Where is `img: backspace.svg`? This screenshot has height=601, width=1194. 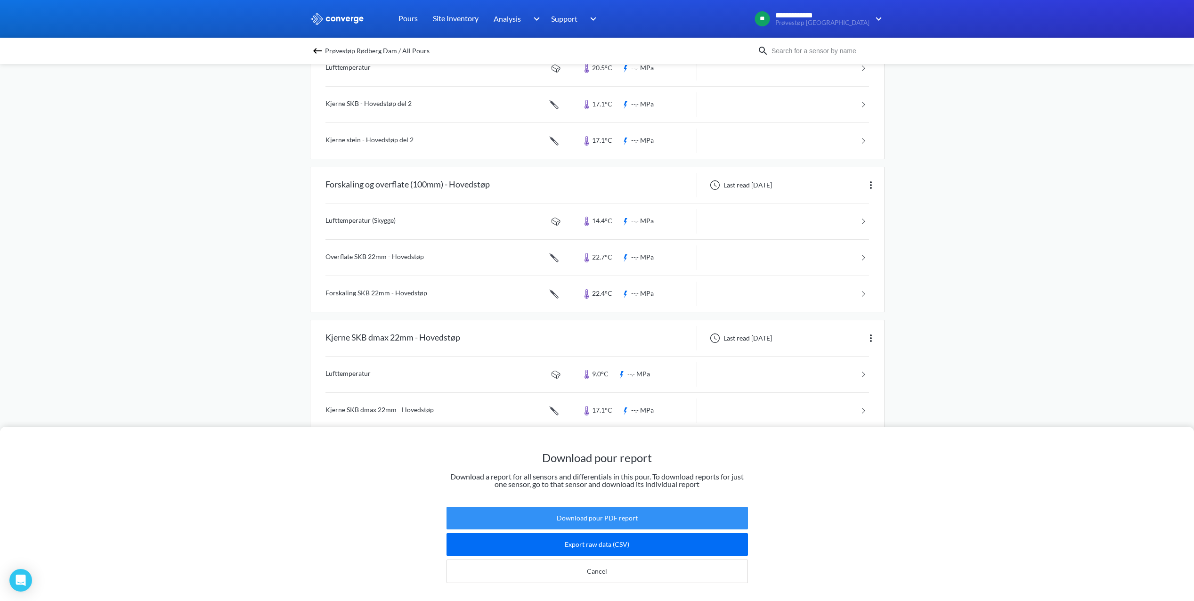
img: backspace.svg is located at coordinates (318, 51).